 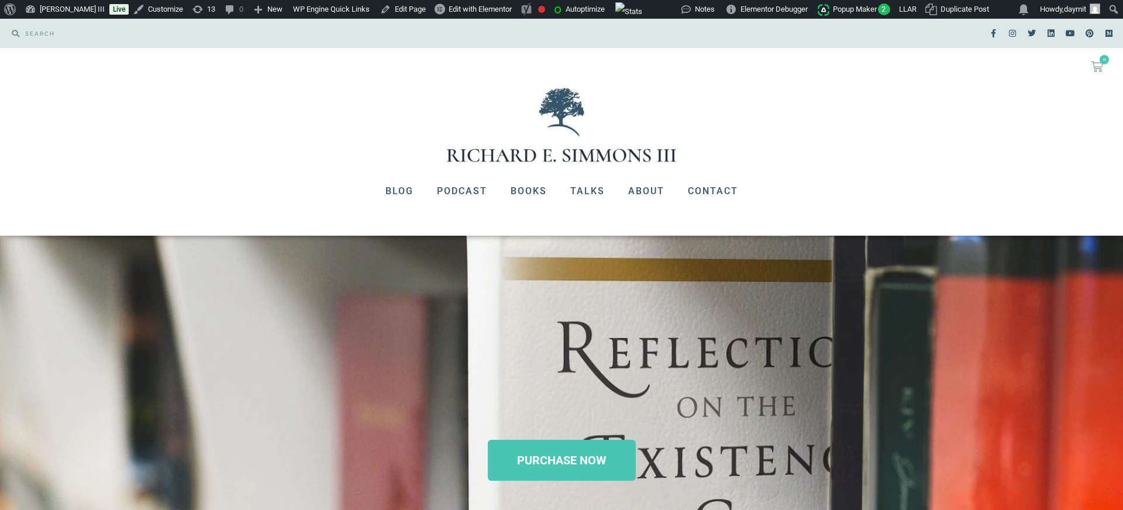 What do you see at coordinates (119, 9) in the screenshot?
I see `a: Live` at bounding box center [119, 9].